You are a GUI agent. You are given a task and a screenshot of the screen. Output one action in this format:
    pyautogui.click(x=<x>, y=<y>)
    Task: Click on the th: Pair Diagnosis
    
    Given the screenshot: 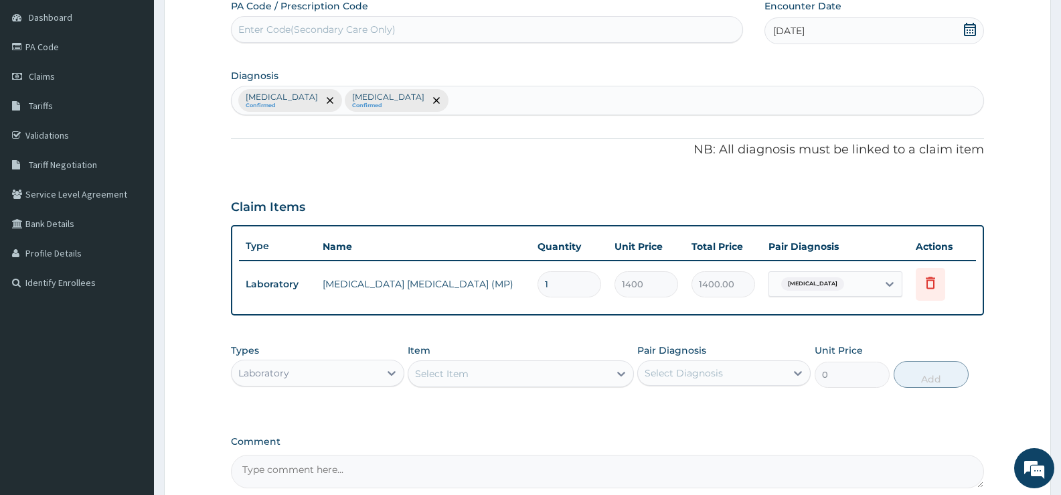 What is the action you would take?
    pyautogui.click(x=835, y=246)
    